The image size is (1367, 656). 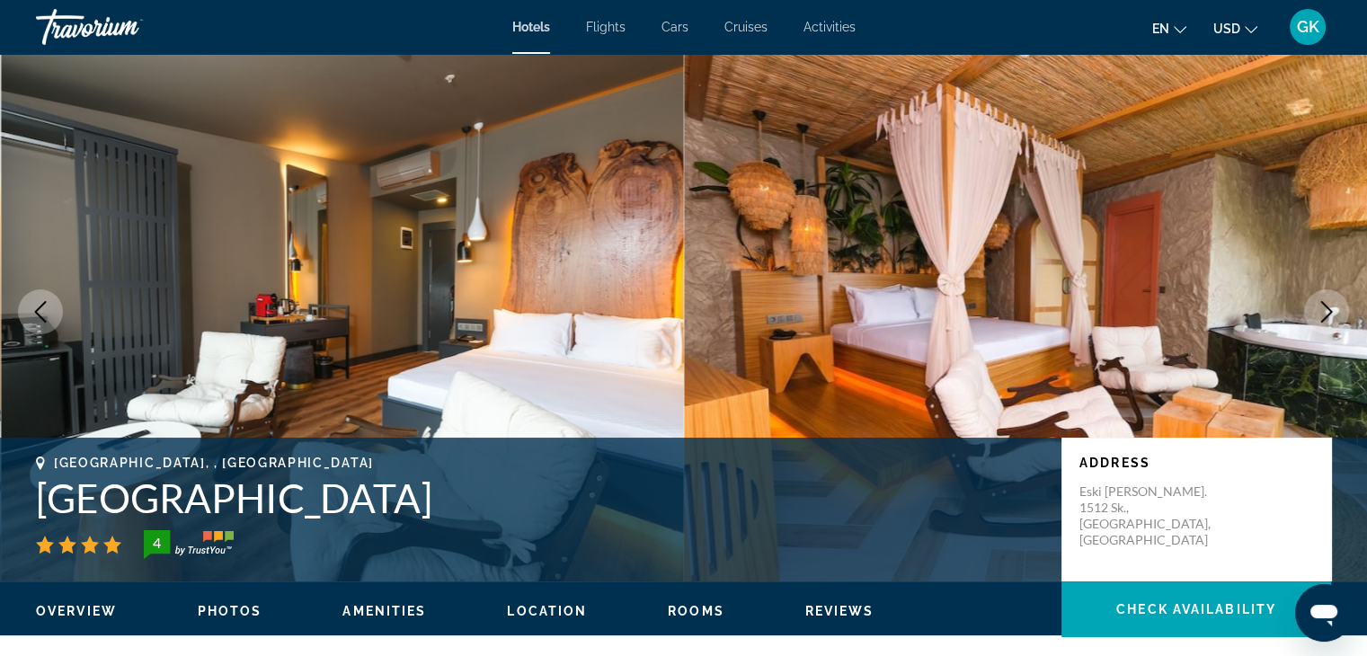 I want to click on span: USD, so click(x=1227, y=29).